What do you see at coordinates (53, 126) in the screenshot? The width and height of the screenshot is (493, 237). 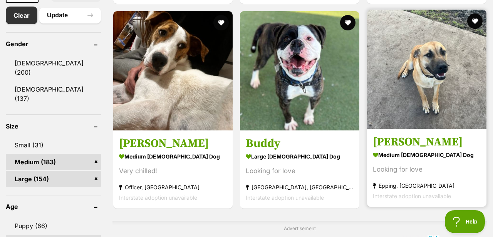 I see `header: Size` at bounding box center [53, 126].